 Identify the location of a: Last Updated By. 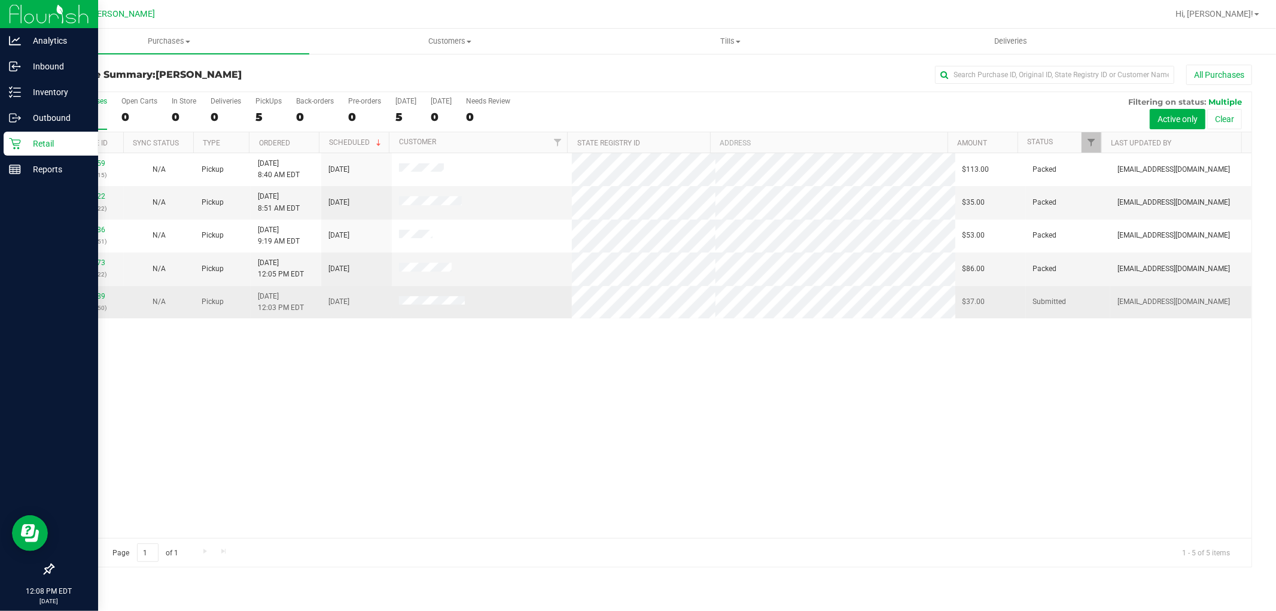
(1142, 143).